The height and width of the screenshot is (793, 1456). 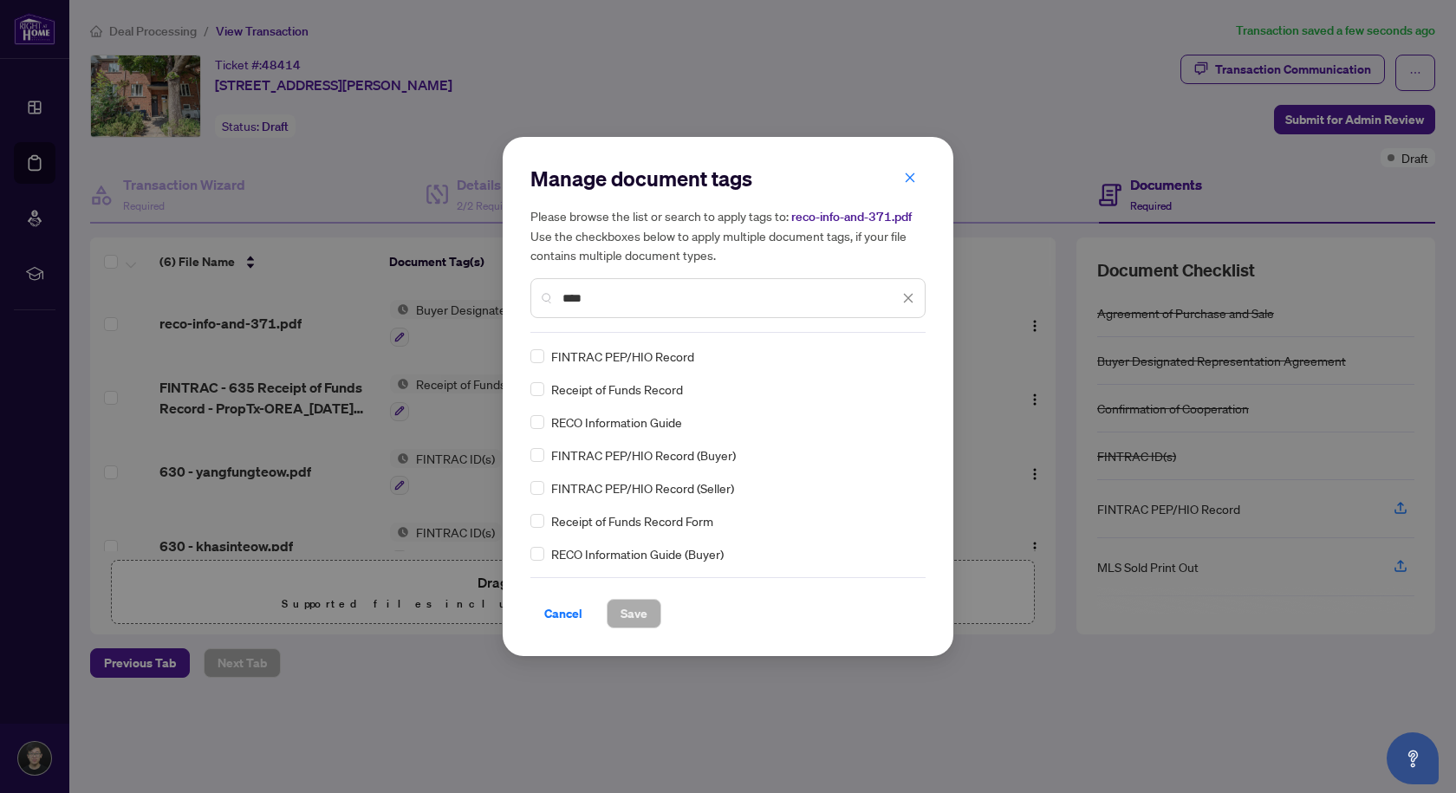 What do you see at coordinates (643, 455) in the screenshot?
I see `span: FINTRAC PEP/HIO Record (Buyer)` at bounding box center [643, 455].